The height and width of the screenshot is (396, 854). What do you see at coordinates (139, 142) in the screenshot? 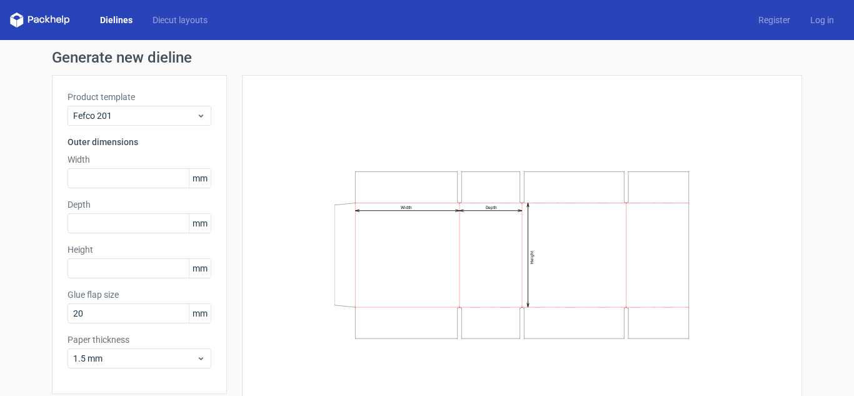
I see `h3: Outer dimensions` at bounding box center [139, 142].